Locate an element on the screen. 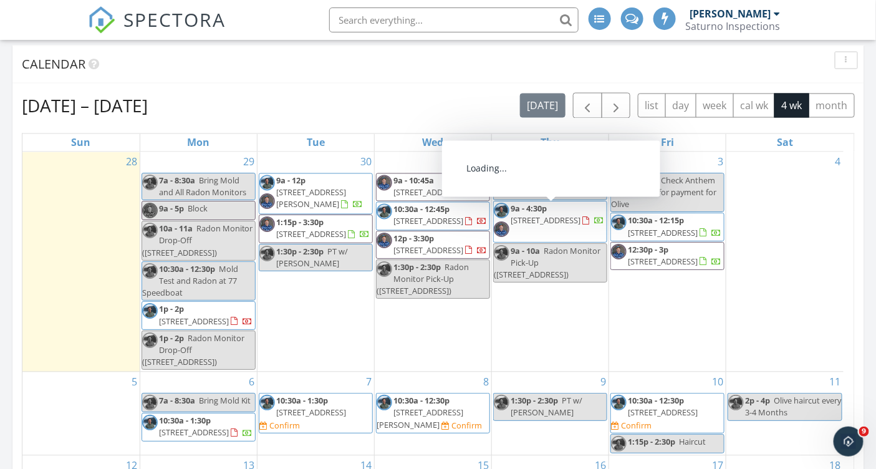 The width and height of the screenshot is (876, 469). td: Go to October 7, 2025 is located at coordinates (316, 414).